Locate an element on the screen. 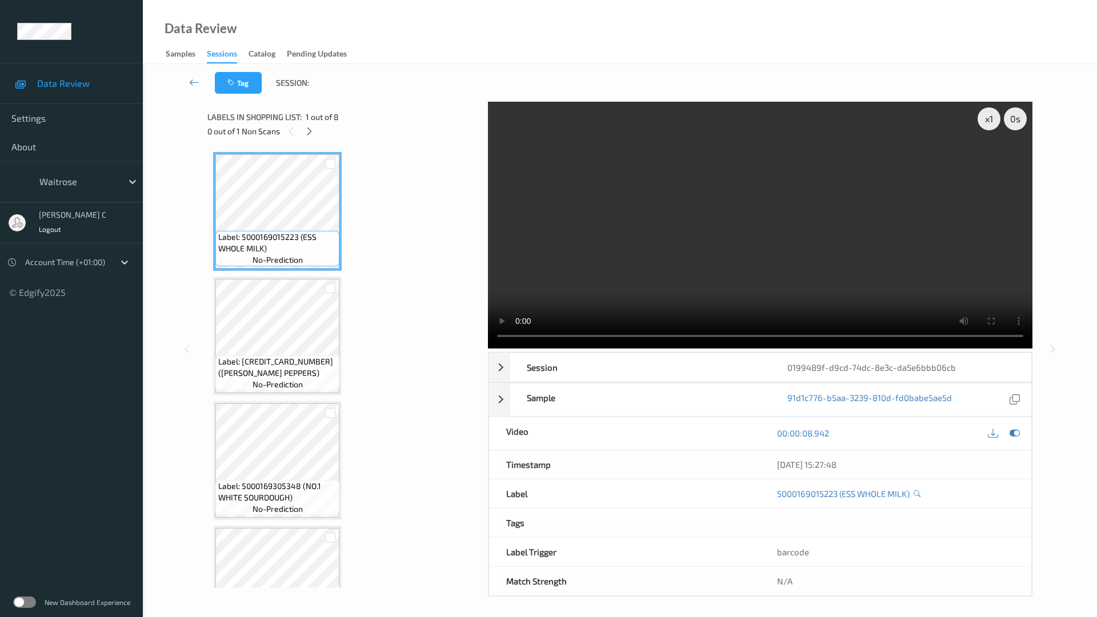  button: Tag is located at coordinates (238, 83).